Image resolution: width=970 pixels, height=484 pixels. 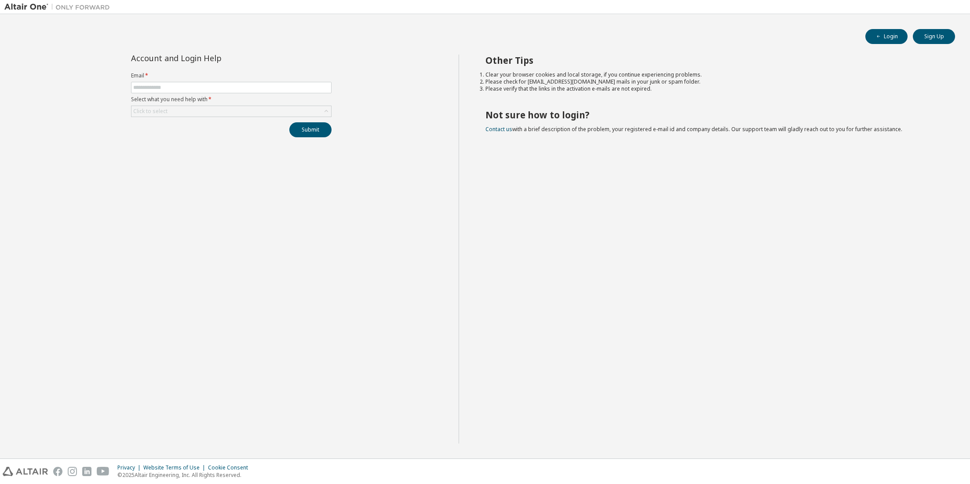 What do you see at coordinates (934, 36) in the screenshot?
I see `button: Sign Up` at bounding box center [934, 36].